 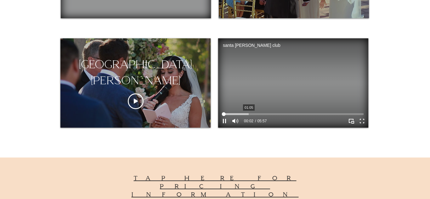 I want to click on a: tap here for pricing information, so click(x=215, y=186).